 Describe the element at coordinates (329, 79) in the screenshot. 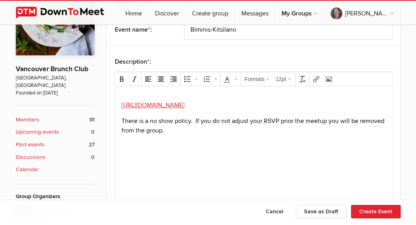

I see `div: Insert/edit image` at that location.